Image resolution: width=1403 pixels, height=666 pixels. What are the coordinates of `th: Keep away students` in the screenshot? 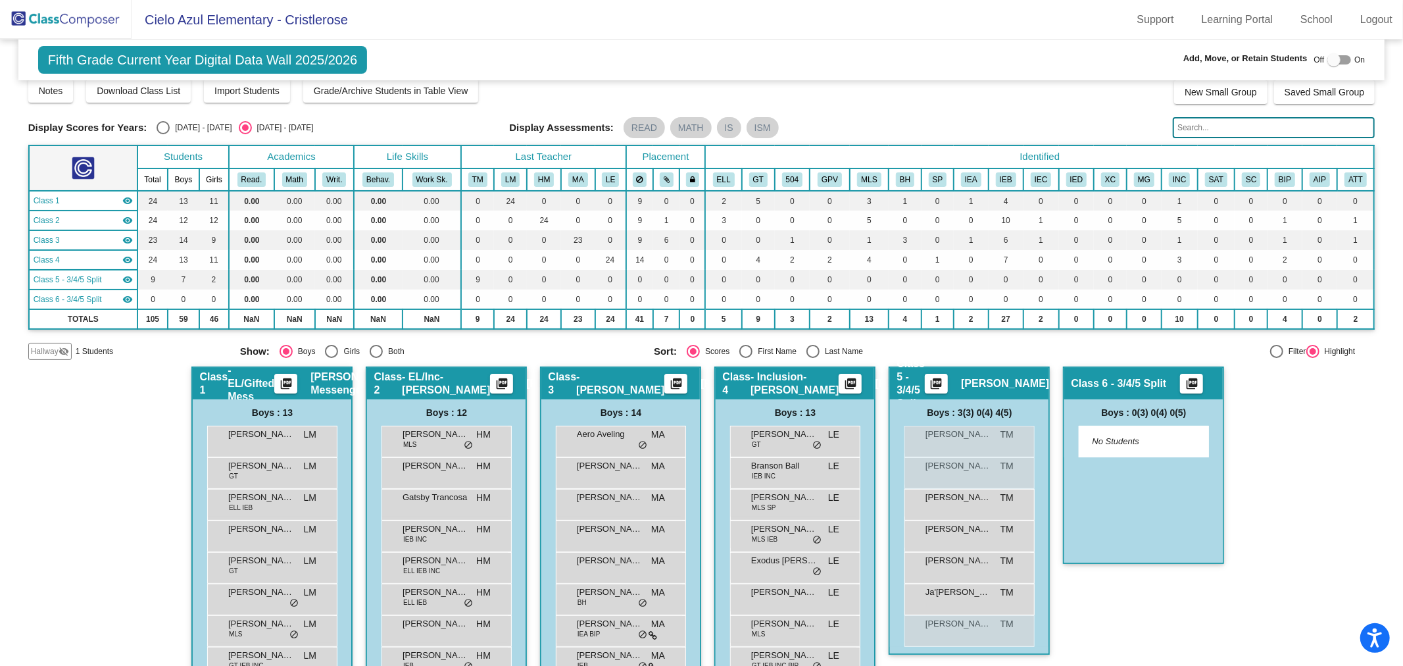 It's located at (640, 180).